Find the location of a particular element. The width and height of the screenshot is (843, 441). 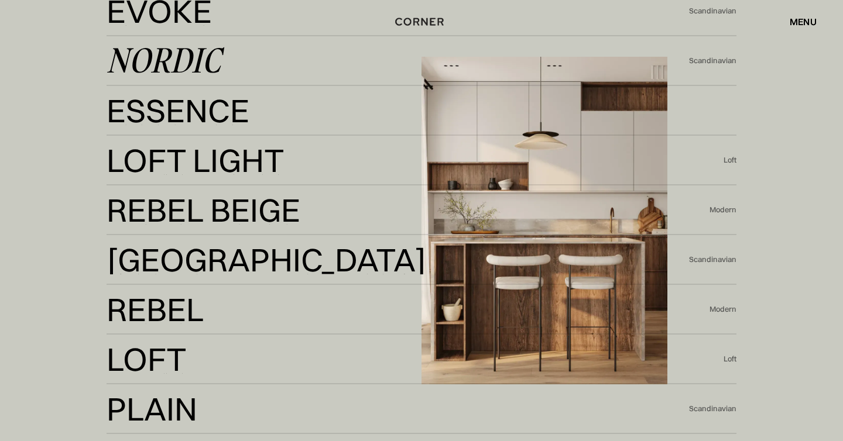

a: RebelRebel is located at coordinates (408, 310).